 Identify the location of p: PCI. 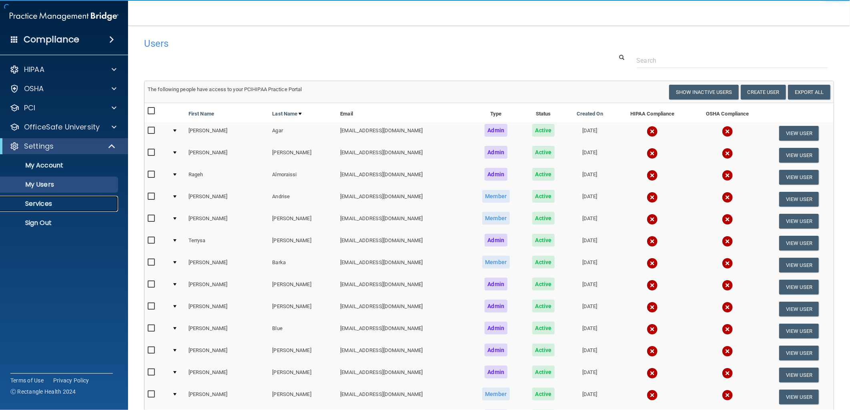
(30, 108).